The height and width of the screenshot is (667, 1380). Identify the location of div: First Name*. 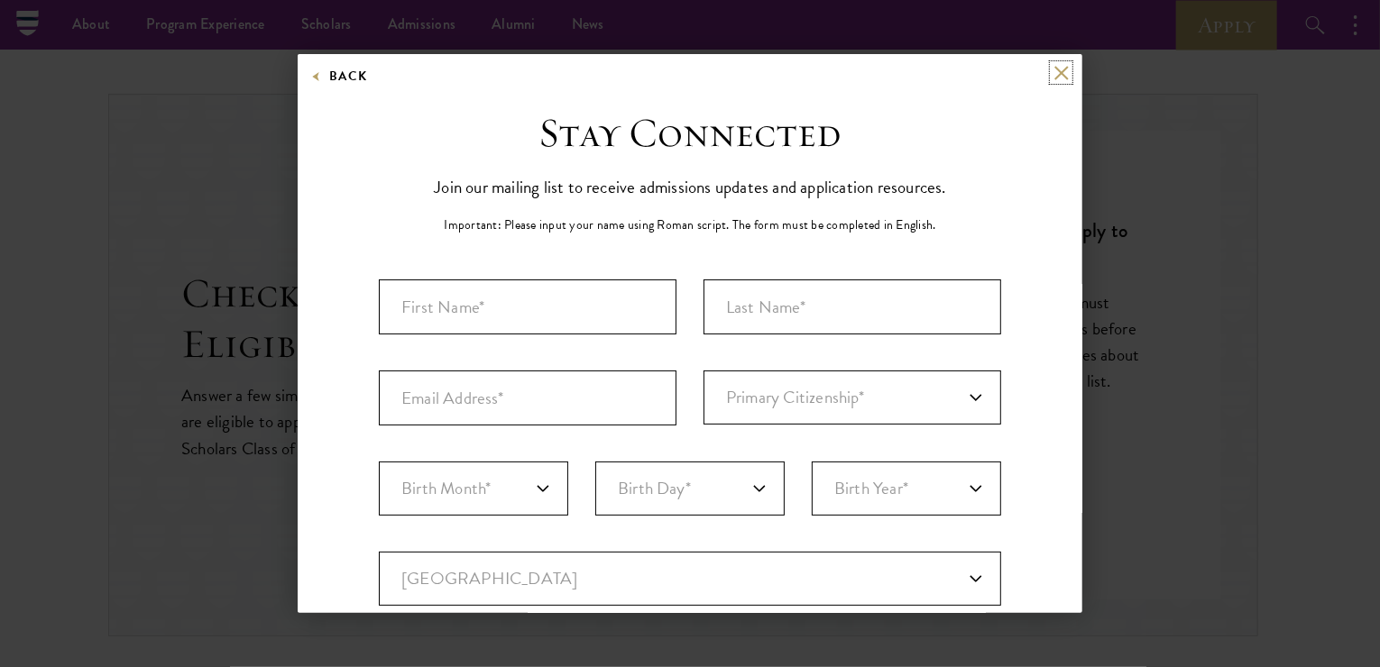
(528, 307).